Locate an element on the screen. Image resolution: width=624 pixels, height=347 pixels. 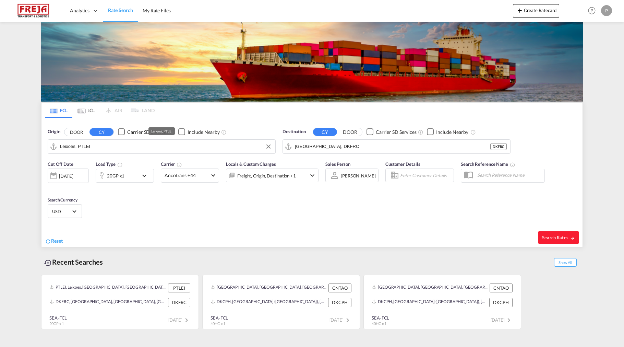
div: icon-refreshReset is located at coordinates (54, 241).